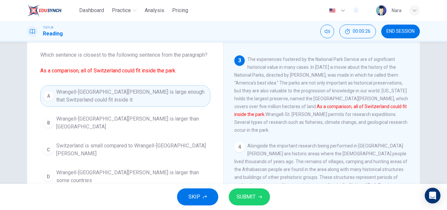 The image size is (447, 210). Describe the element at coordinates (48, 96) in the screenshot. I see `div: A` at that location.